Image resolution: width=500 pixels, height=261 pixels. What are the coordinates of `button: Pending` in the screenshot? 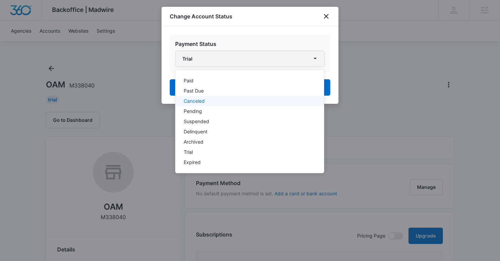 It's located at (250, 111).